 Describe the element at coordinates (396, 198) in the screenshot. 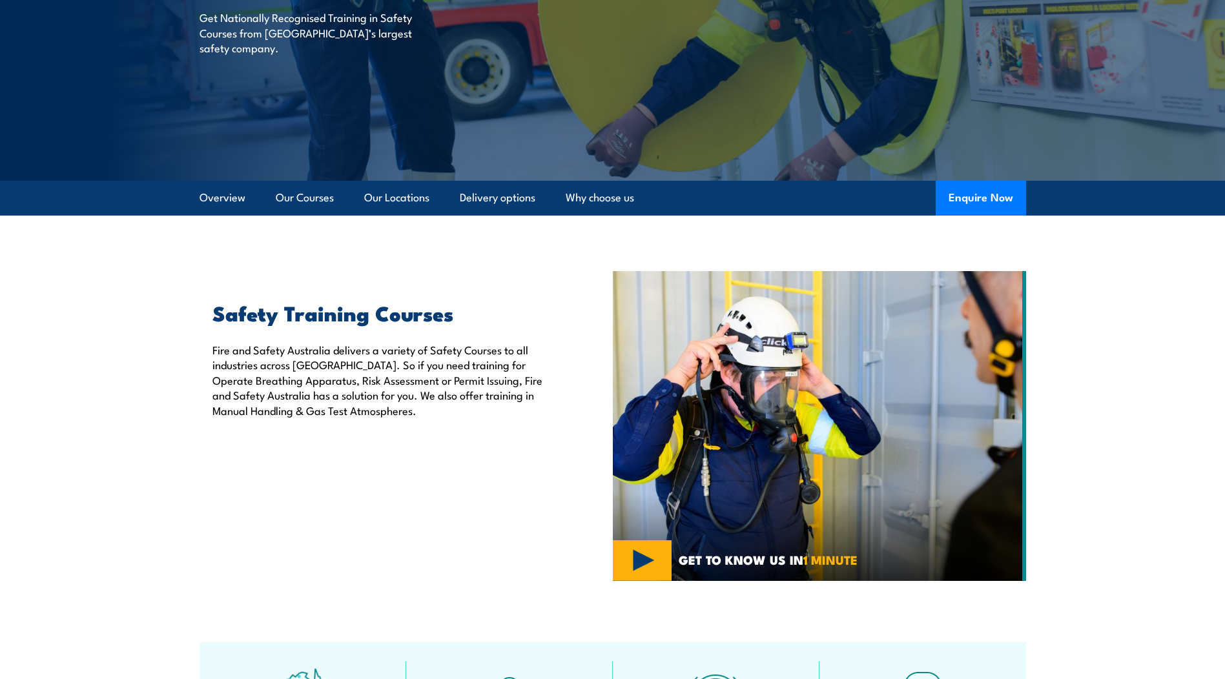

I see `a: Our Locations` at that location.